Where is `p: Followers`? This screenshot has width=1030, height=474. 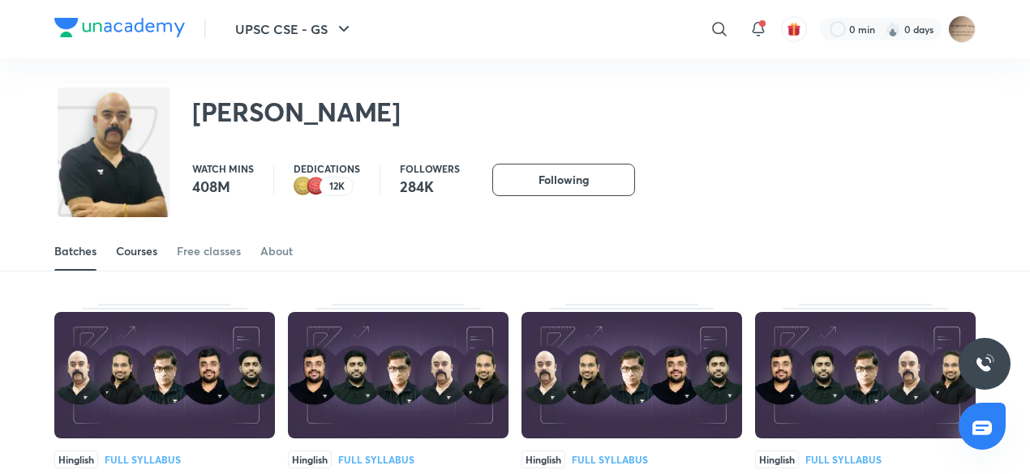
p: Followers is located at coordinates (430, 169).